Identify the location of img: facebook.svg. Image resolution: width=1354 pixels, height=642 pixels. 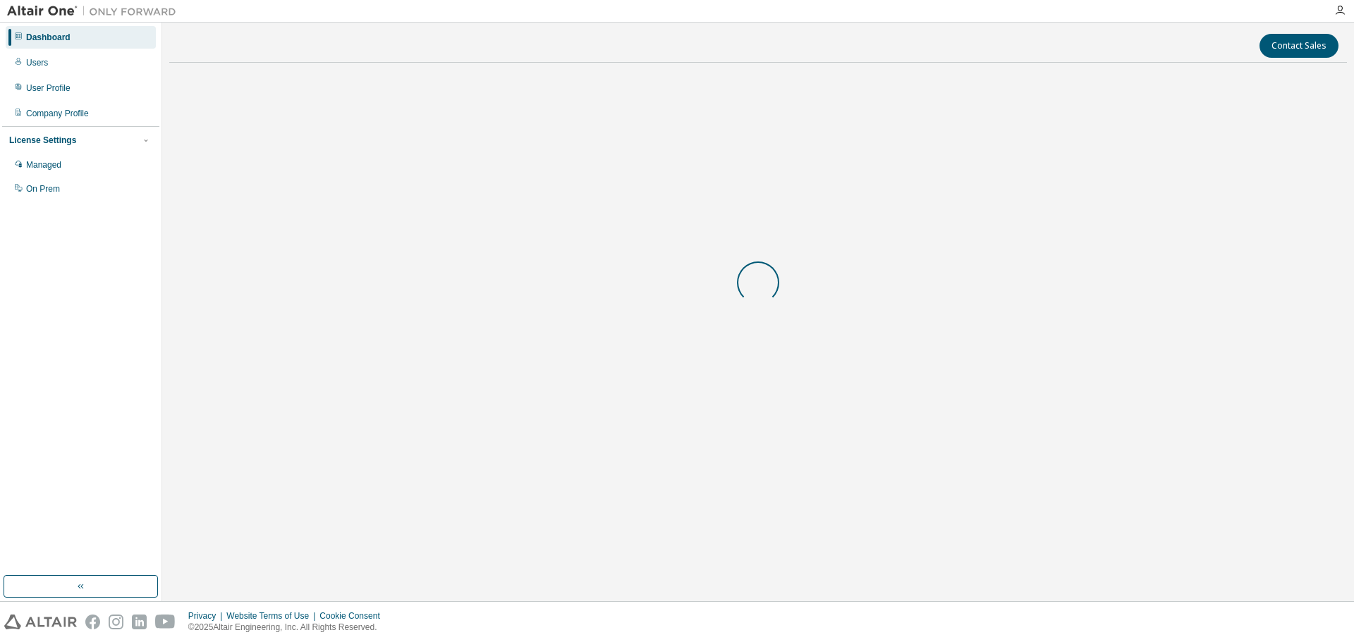
(92, 622).